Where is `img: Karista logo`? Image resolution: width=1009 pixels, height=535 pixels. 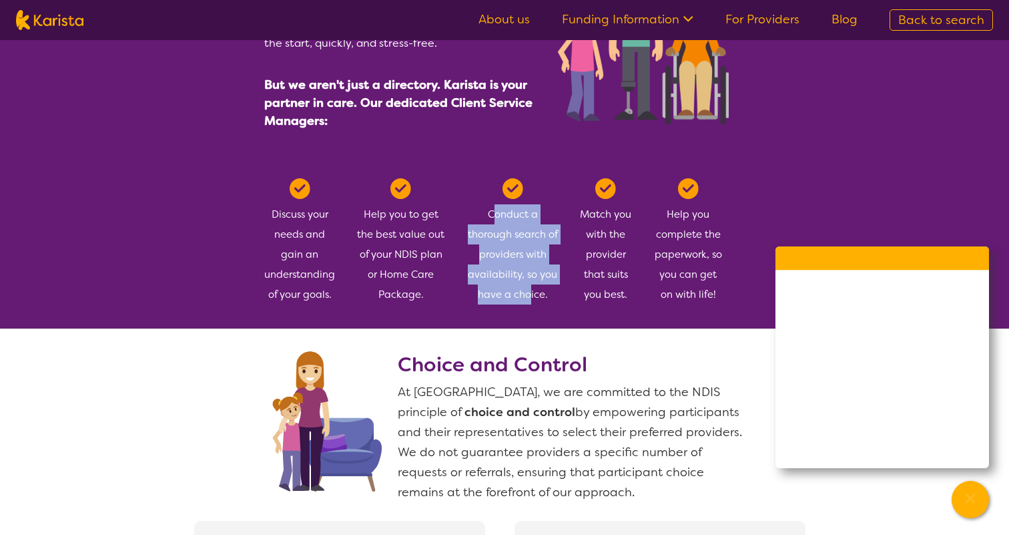
img: Karista logo is located at coordinates (49, 20).